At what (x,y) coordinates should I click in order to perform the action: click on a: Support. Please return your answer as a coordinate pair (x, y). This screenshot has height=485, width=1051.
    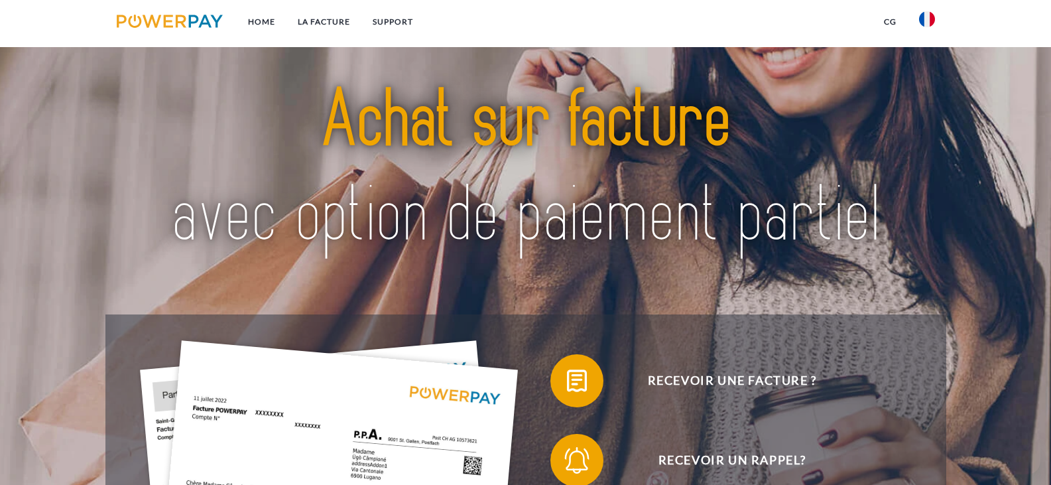
    Looking at the image, I should click on (393, 22).